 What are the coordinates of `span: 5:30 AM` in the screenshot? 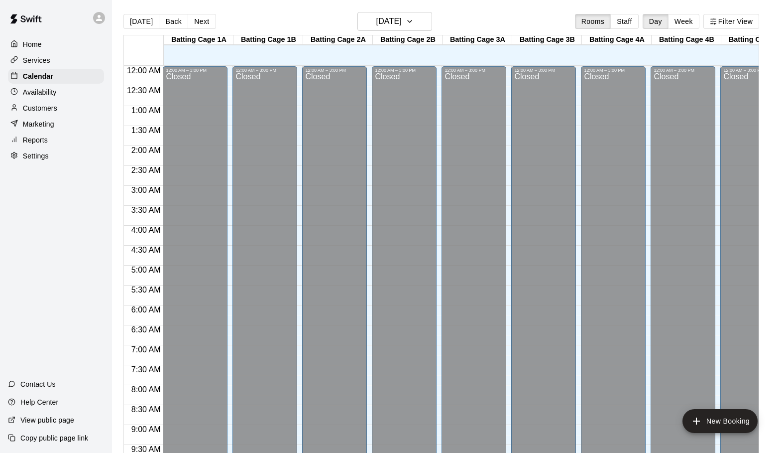 It's located at (146, 289).